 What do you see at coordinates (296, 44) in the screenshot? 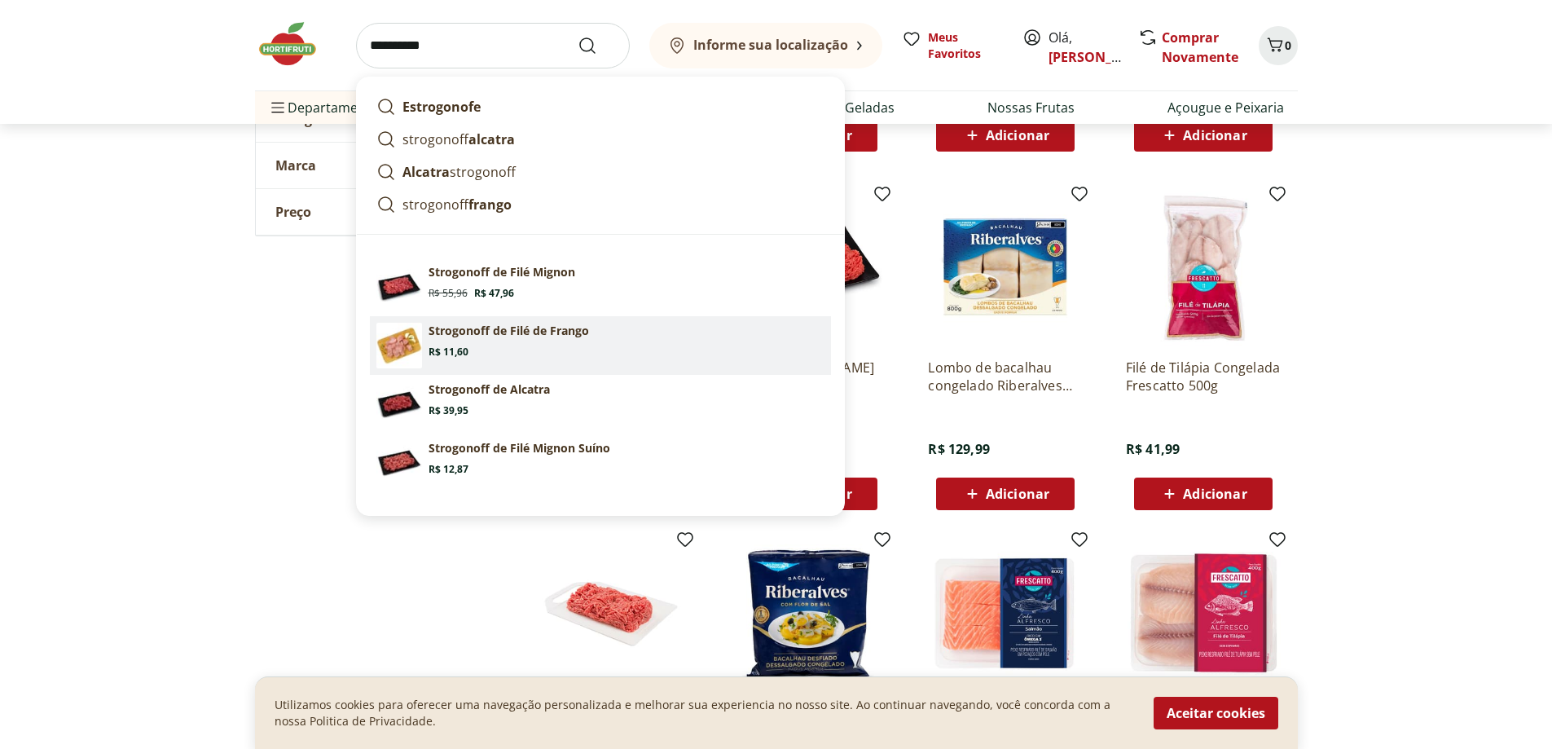
I see `img: Hortifruti` at bounding box center [296, 44].